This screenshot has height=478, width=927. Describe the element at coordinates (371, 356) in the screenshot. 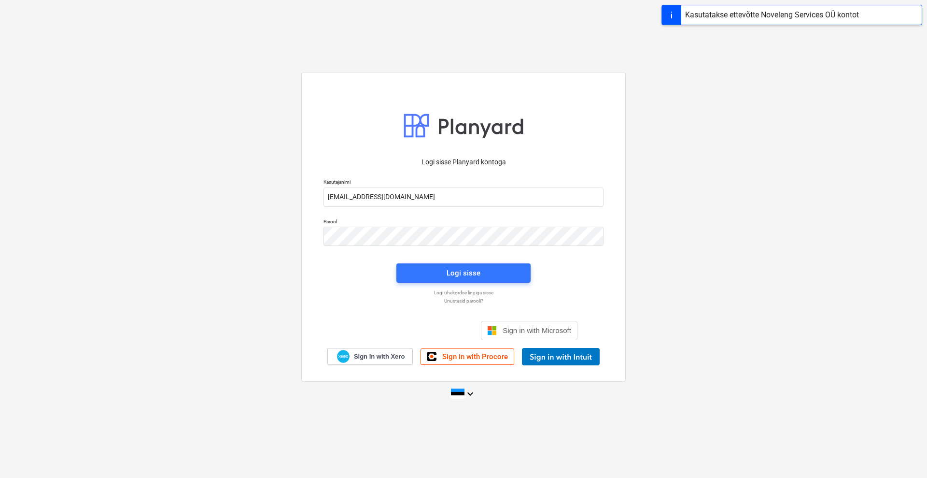

I see `a: Sign in with Xero` at that location.